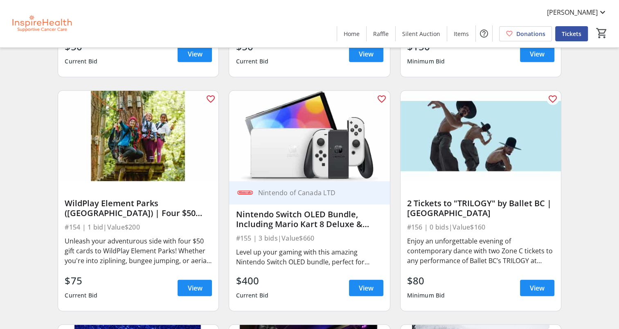  Describe the element at coordinates (481, 251) in the screenshot. I see `div: Enjoy an unforgettable evening of contemporary dance with two Zone C tickets to any performance o...` at that location.